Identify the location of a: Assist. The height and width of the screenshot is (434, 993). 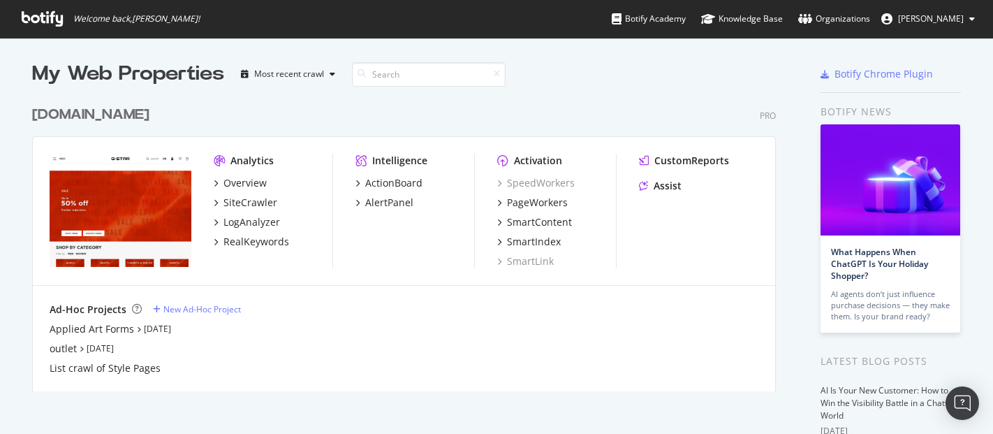
(660, 186).